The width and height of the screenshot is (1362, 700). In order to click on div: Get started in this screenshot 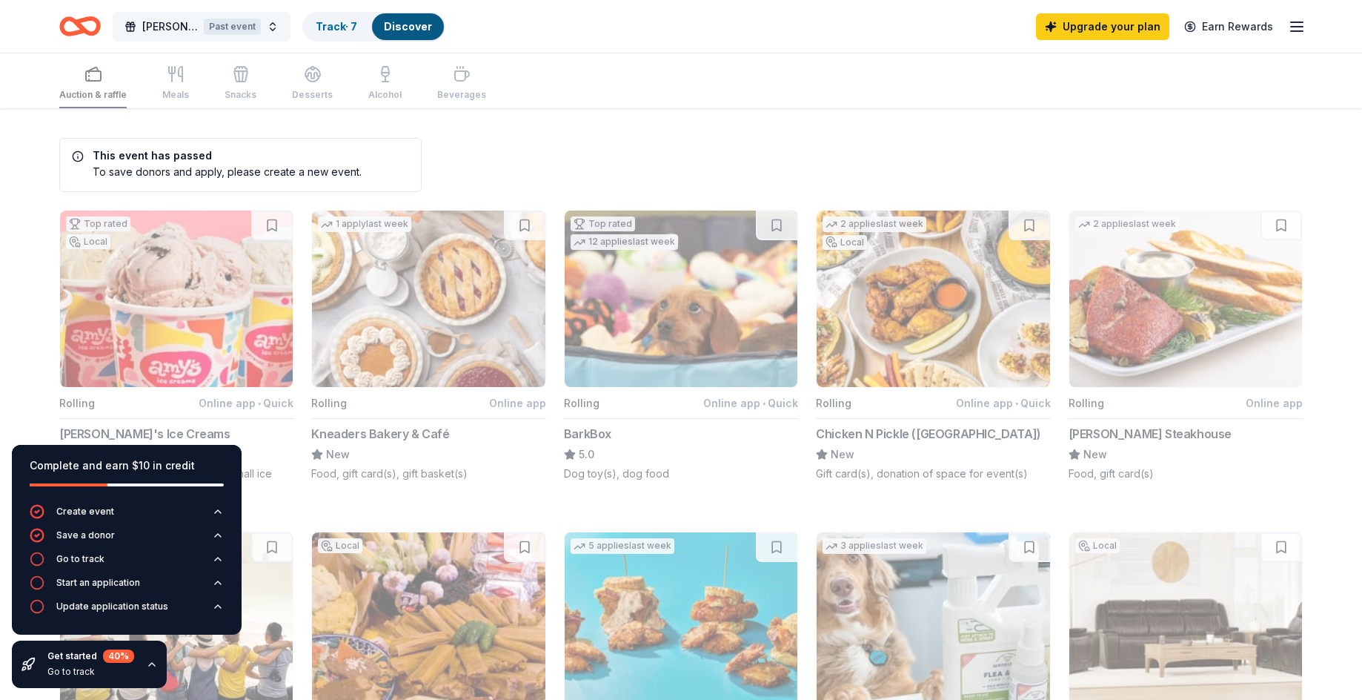, I will do `click(90, 656)`.